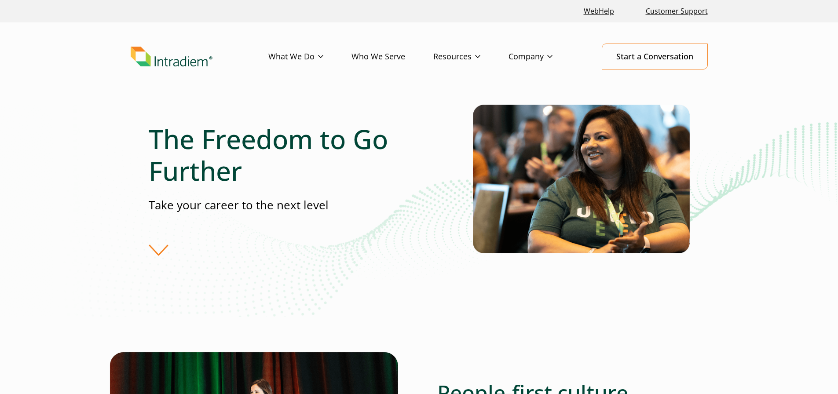 This screenshot has height=394, width=838. What do you see at coordinates (655, 56) in the screenshot?
I see `a: Start a Conversation` at bounding box center [655, 56].